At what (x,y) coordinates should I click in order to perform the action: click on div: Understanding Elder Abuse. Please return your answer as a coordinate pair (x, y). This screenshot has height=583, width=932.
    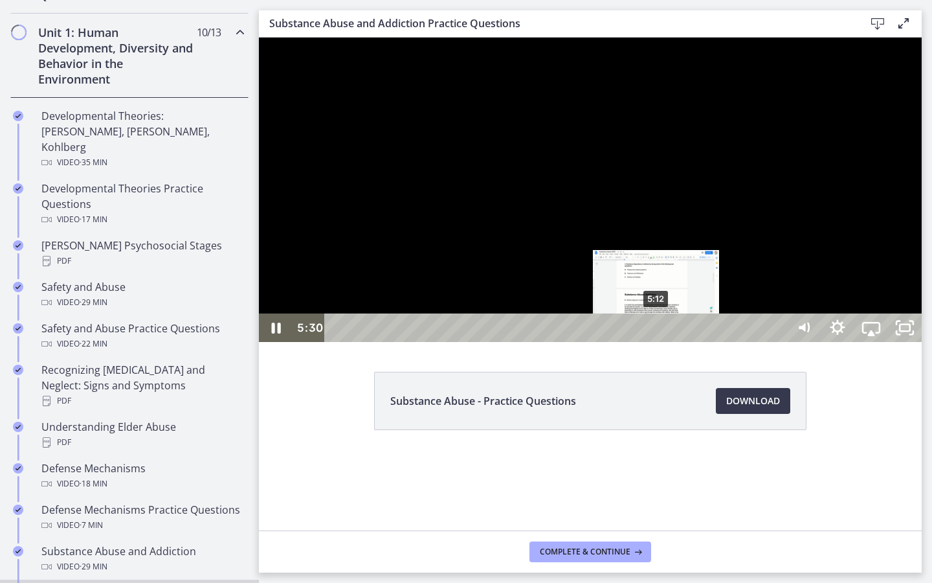
    Looking at the image, I should click on (142, 434).